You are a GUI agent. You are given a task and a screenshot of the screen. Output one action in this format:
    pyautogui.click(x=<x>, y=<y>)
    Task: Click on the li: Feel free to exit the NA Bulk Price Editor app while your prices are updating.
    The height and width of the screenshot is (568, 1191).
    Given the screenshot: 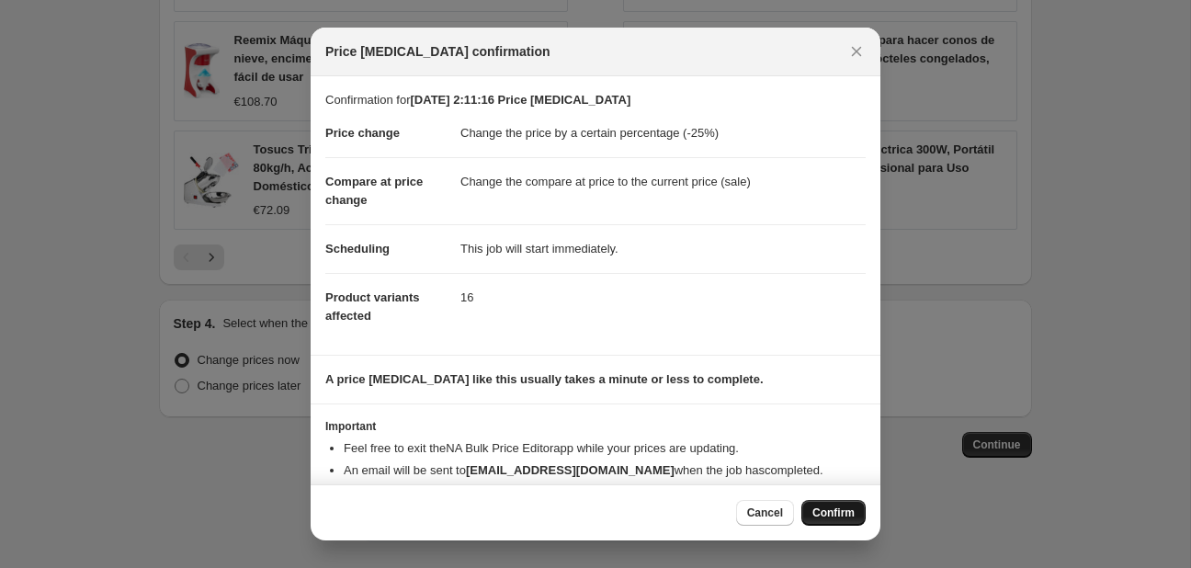 What is the action you would take?
    pyautogui.click(x=605, y=449)
    